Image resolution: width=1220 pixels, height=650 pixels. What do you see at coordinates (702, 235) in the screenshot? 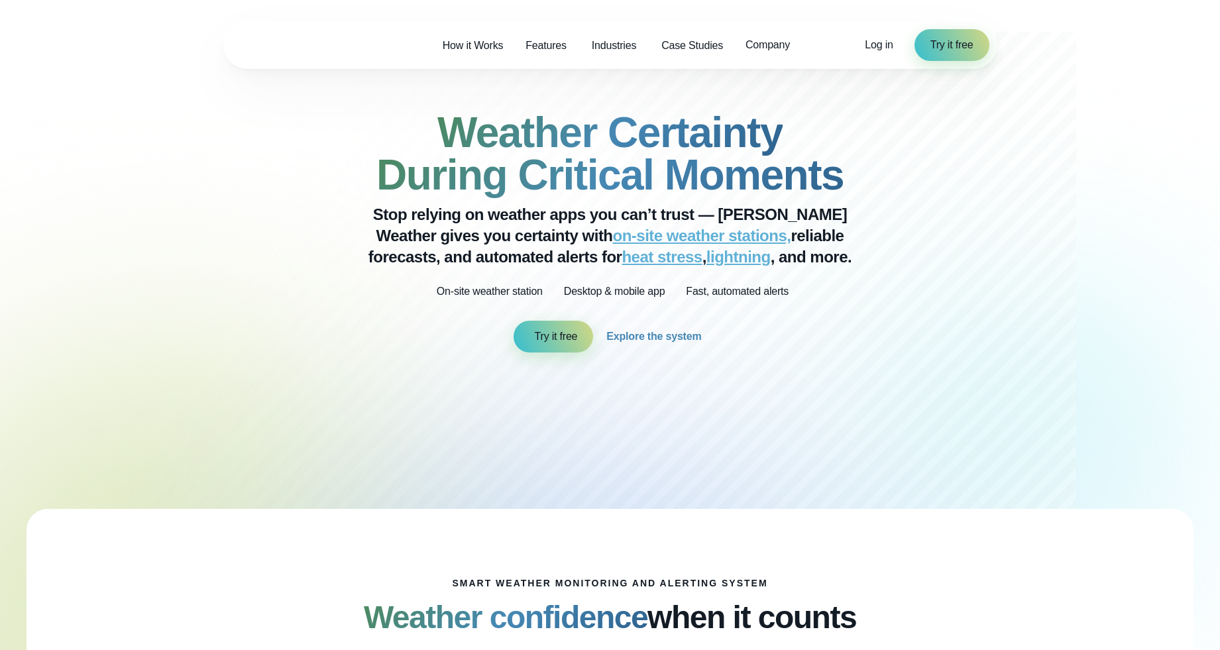
I see `a: on-site weather stations,` at bounding box center [702, 235].